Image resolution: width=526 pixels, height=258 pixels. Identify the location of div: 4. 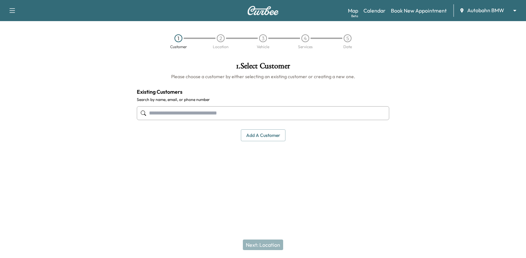
(305, 38).